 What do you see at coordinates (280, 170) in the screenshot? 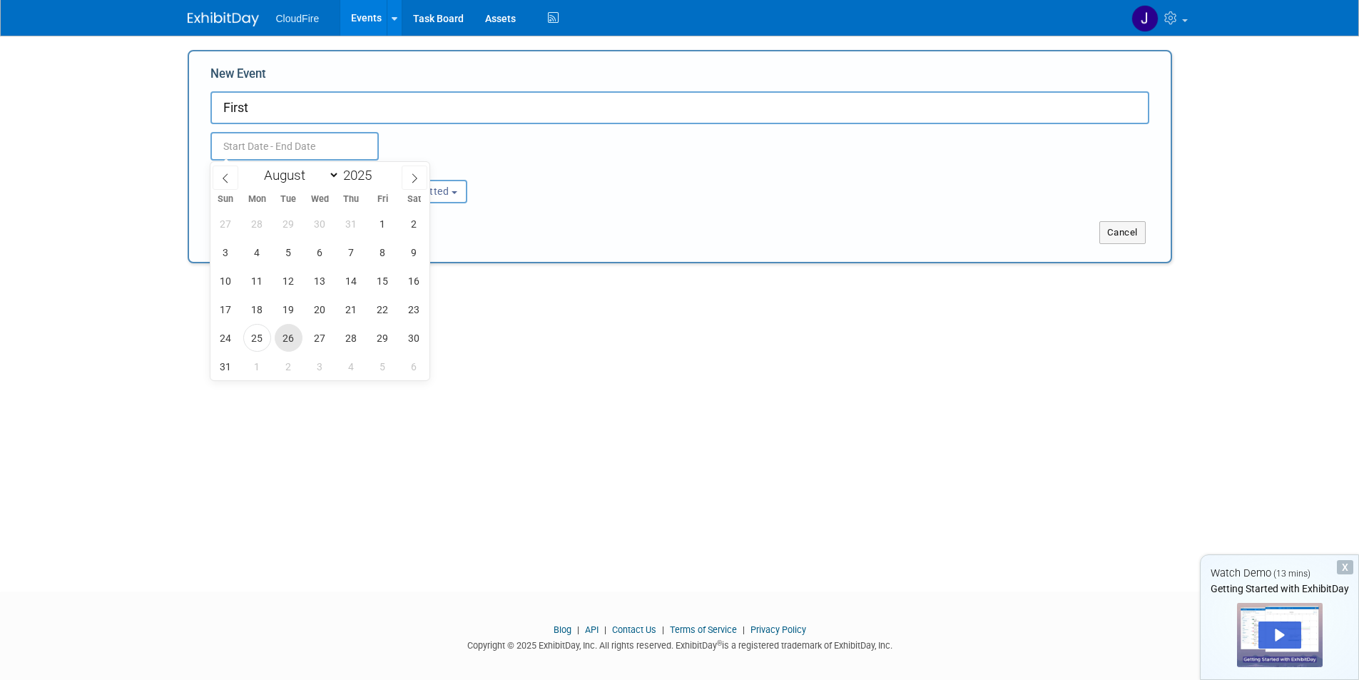
I see `div: Attendance / Format:` at bounding box center [280, 170].